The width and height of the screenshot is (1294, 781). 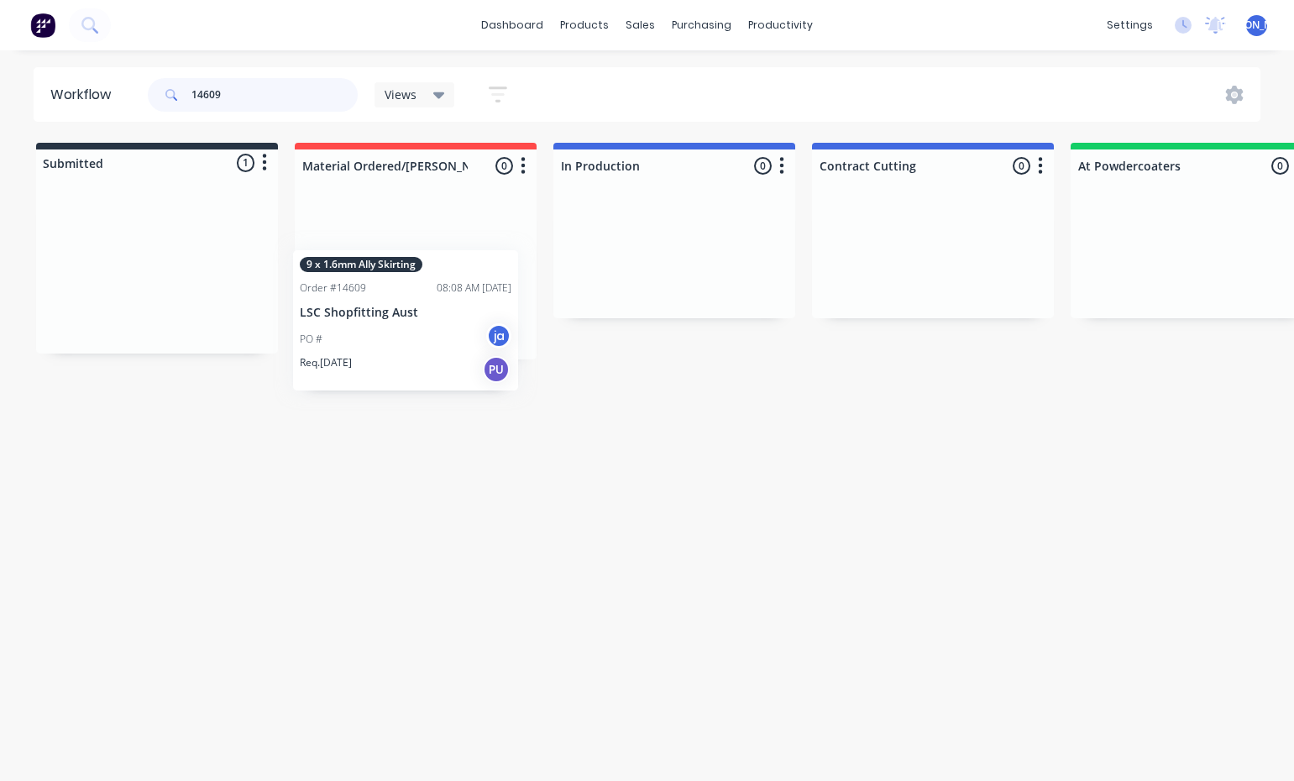 What do you see at coordinates (640, 25) in the screenshot?
I see `div: sales` at bounding box center [640, 25].